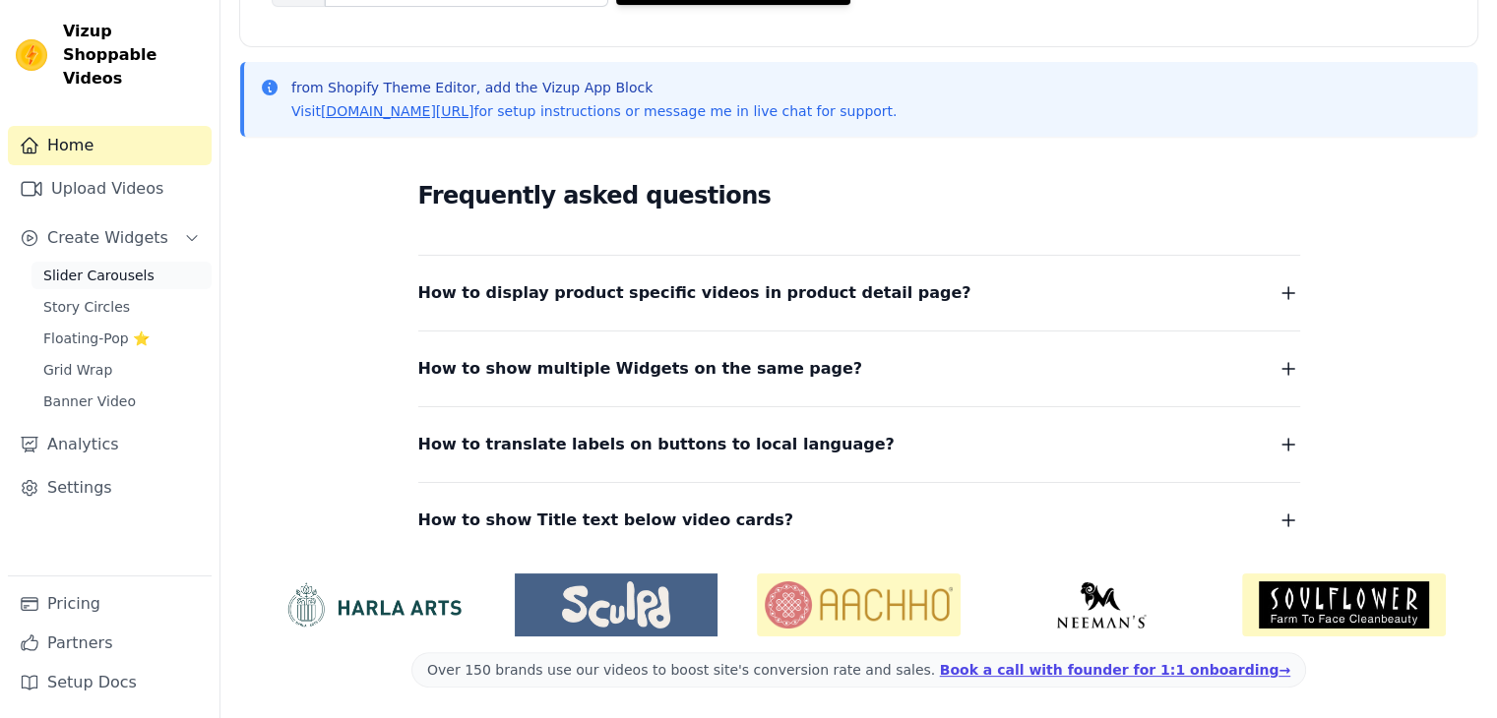  Describe the element at coordinates (859, 369) in the screenshot. I see `button: How to show multiple Widgets on the same page?` at that location.